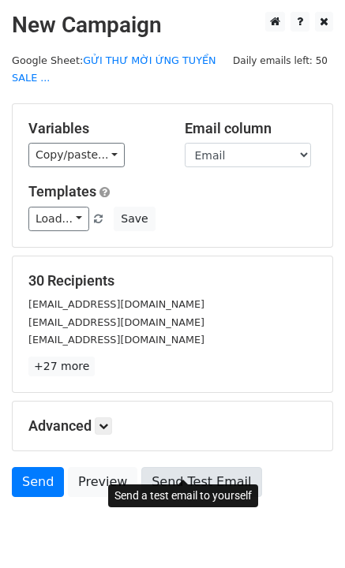  What do you see at coordinates (103, 482) in the screenshot?
I see `a: Preview` at bounding box center [103, 482].